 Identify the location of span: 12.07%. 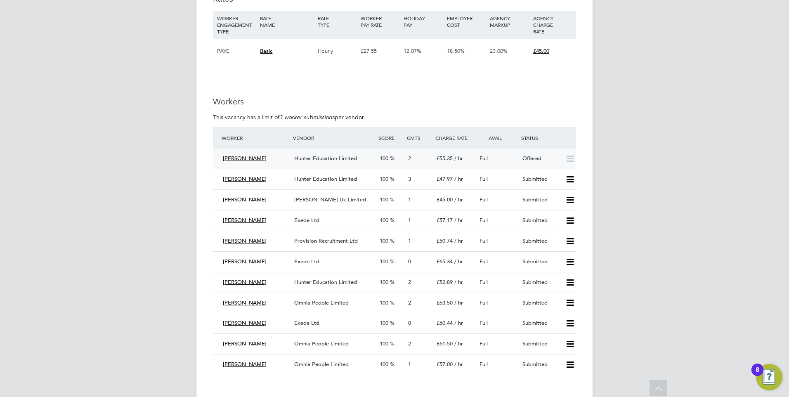
(412, 51).